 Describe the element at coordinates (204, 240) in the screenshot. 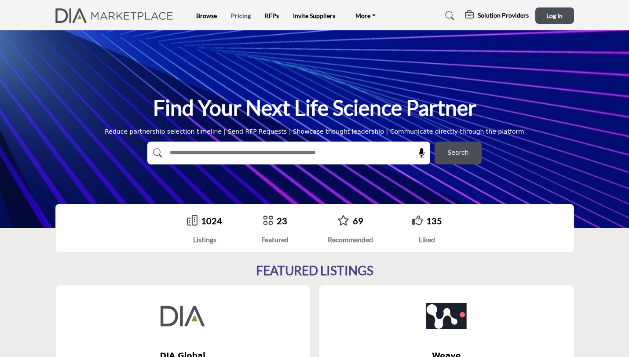

I see `div: Listings` at that location.